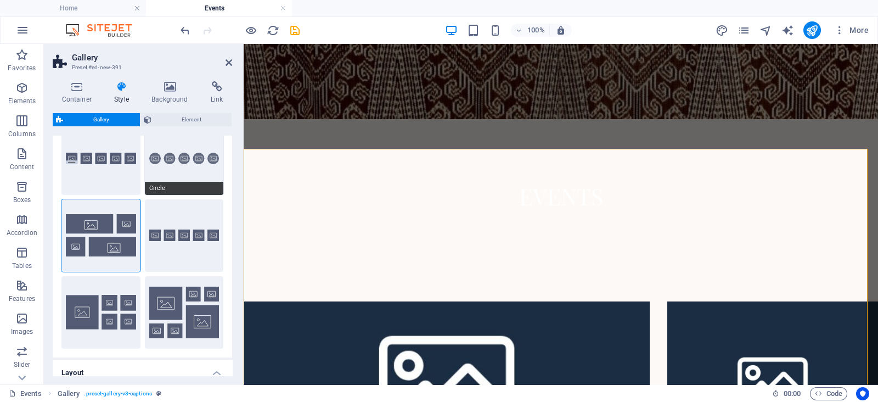 The height and width of the screenshot is (402, 878). I want to click on p: Accordion, so click(22, 233).